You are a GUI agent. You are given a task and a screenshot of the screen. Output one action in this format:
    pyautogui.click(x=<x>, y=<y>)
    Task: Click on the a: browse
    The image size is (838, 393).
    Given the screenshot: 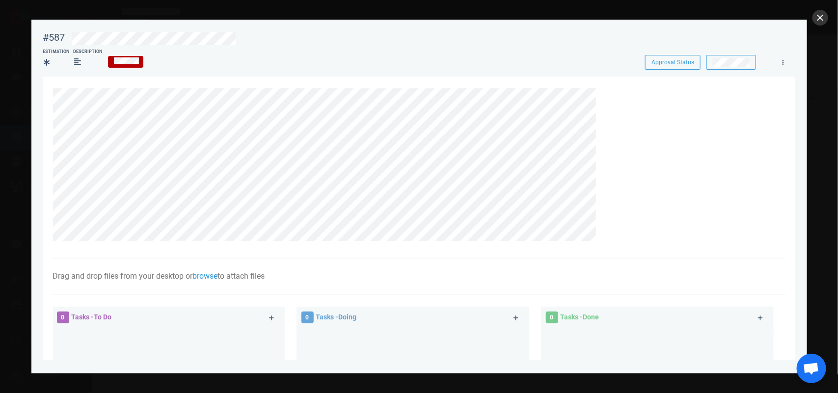 What is the action you would take?
    pyautogui.click(x=205, y=276)
    